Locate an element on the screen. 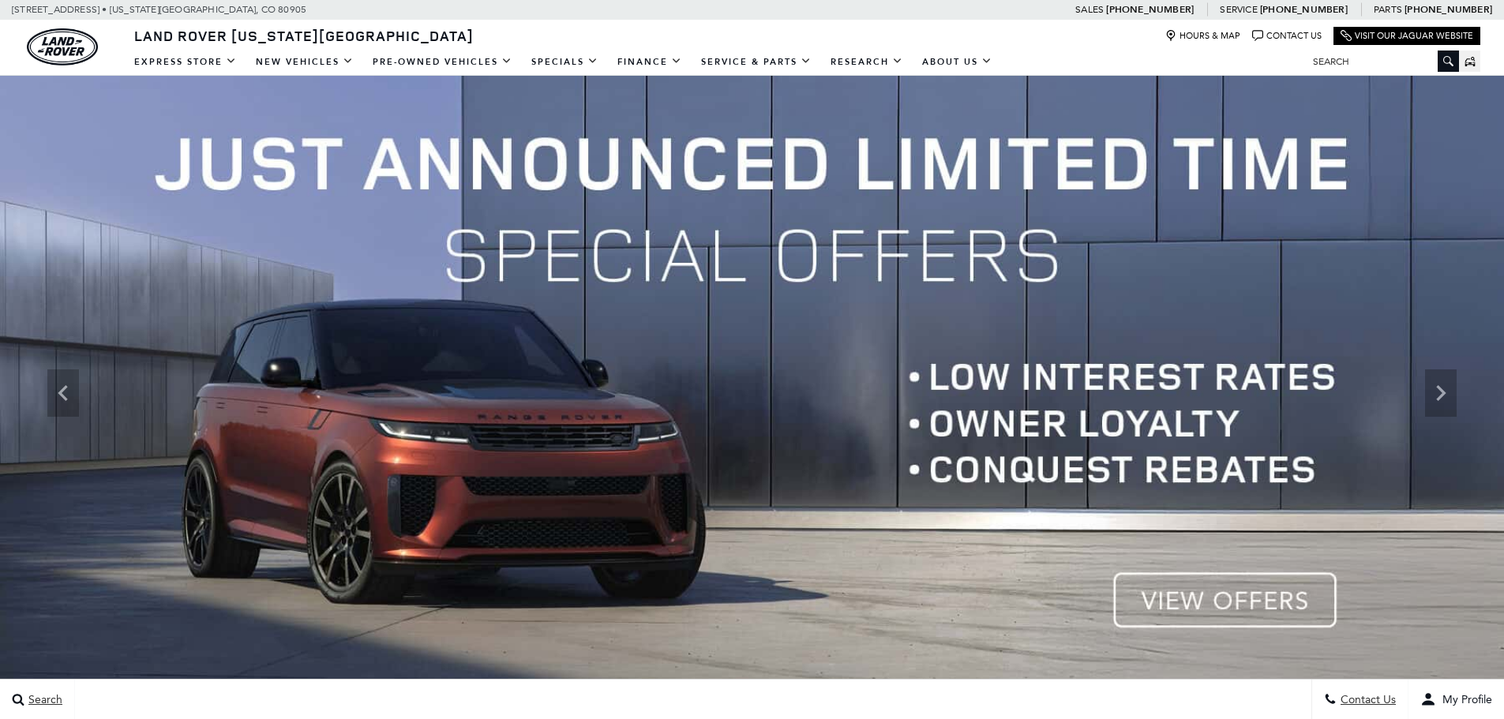 The image size is (1504, 719). span: Contact Us is located at coordinates (1366, 699).